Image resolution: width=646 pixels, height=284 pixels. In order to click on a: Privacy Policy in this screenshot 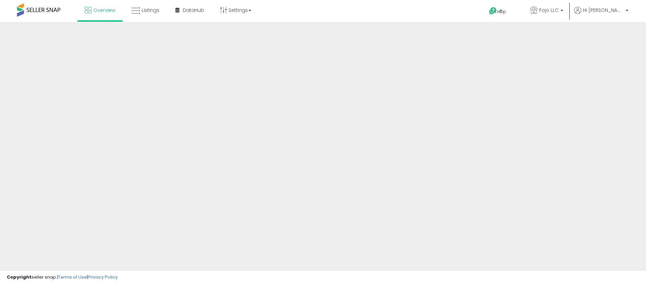, I will do `click(103, 277)`.